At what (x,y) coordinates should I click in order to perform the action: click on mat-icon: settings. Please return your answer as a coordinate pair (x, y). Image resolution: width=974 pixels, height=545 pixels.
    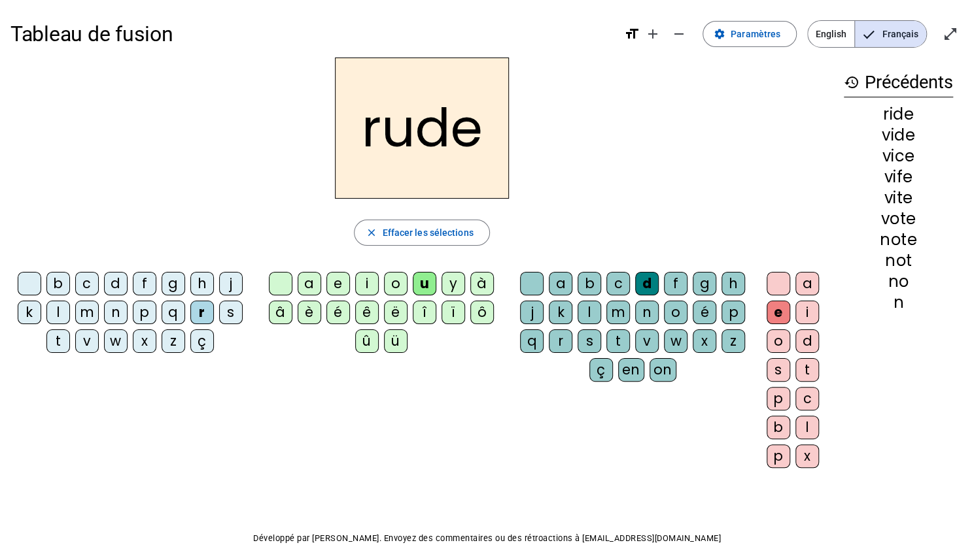
    Looking at the image, I should click on (719, 34).